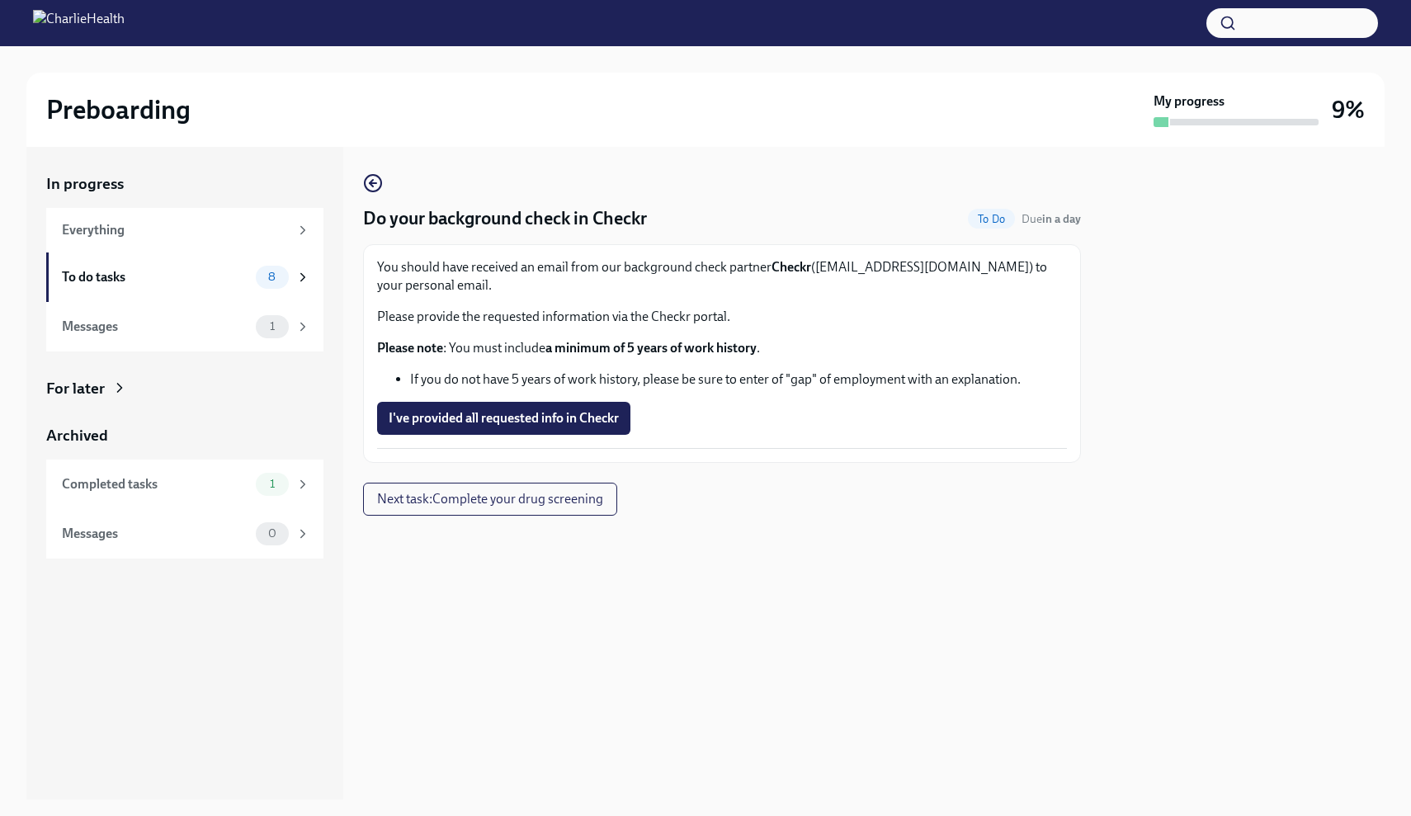 The image size is (1411, 816). Describe the element at coordinates (490, 499) in the screenshot. I see `a: Next task:Complete your drug screening` at that location.